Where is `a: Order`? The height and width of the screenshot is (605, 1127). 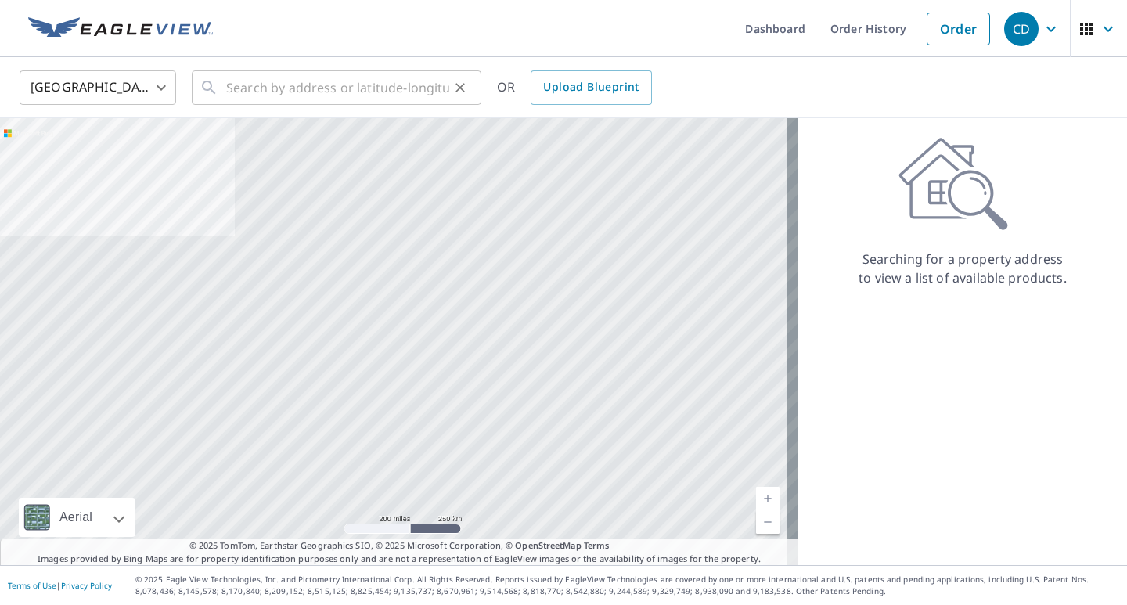
a: Order is located at coordinates (958, 29).